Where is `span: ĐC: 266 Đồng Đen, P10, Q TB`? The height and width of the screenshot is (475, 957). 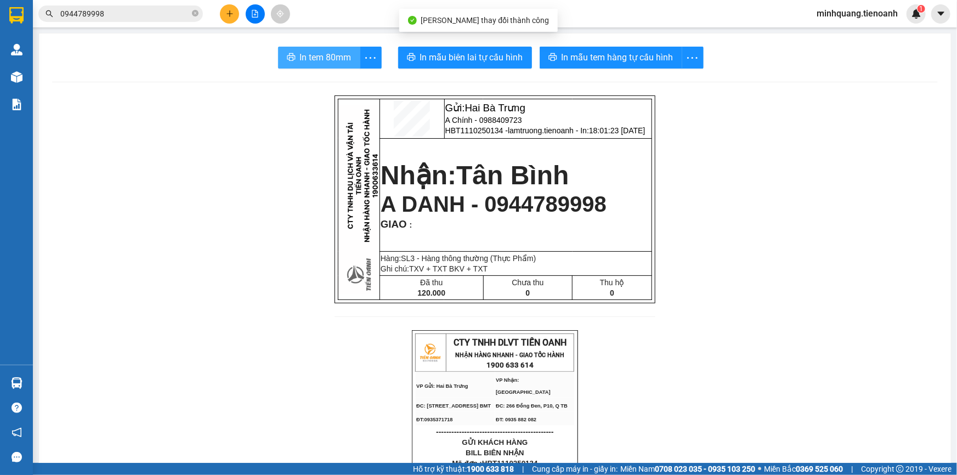 span: ĐC: 266 Đồng Đen, P10, Q TB is located at coordinates (532, 406).